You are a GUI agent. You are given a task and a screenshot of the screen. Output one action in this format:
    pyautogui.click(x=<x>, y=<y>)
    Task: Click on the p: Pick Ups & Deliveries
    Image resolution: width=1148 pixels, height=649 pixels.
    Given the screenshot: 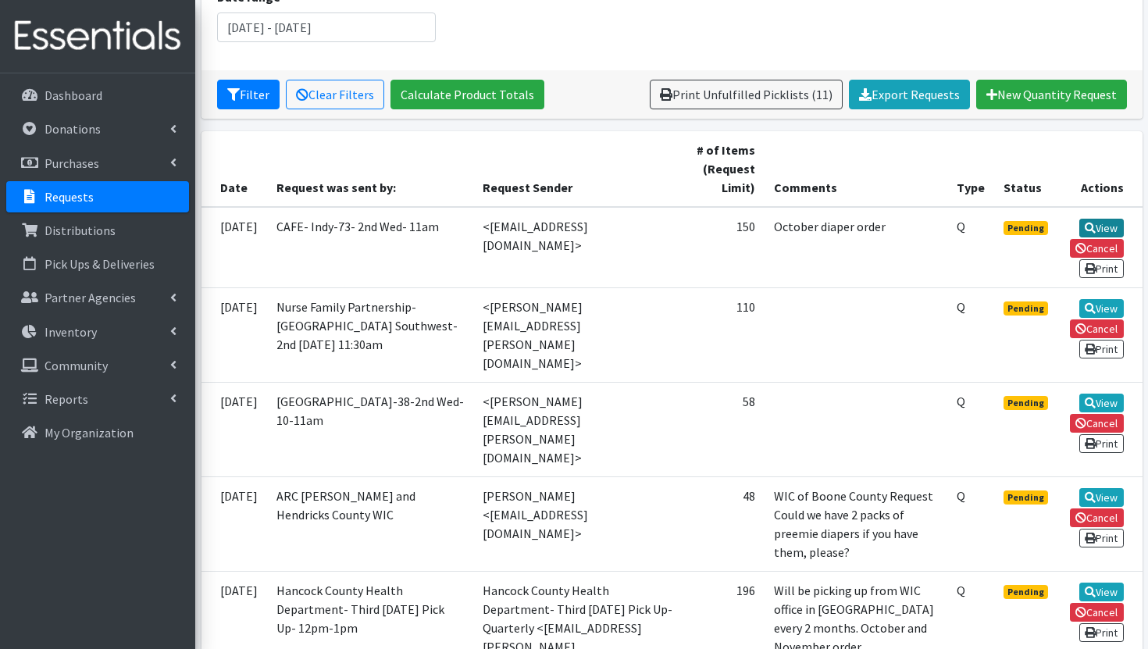 What is the action you would take?
    pyautogui.click(x=99, y=264)
    